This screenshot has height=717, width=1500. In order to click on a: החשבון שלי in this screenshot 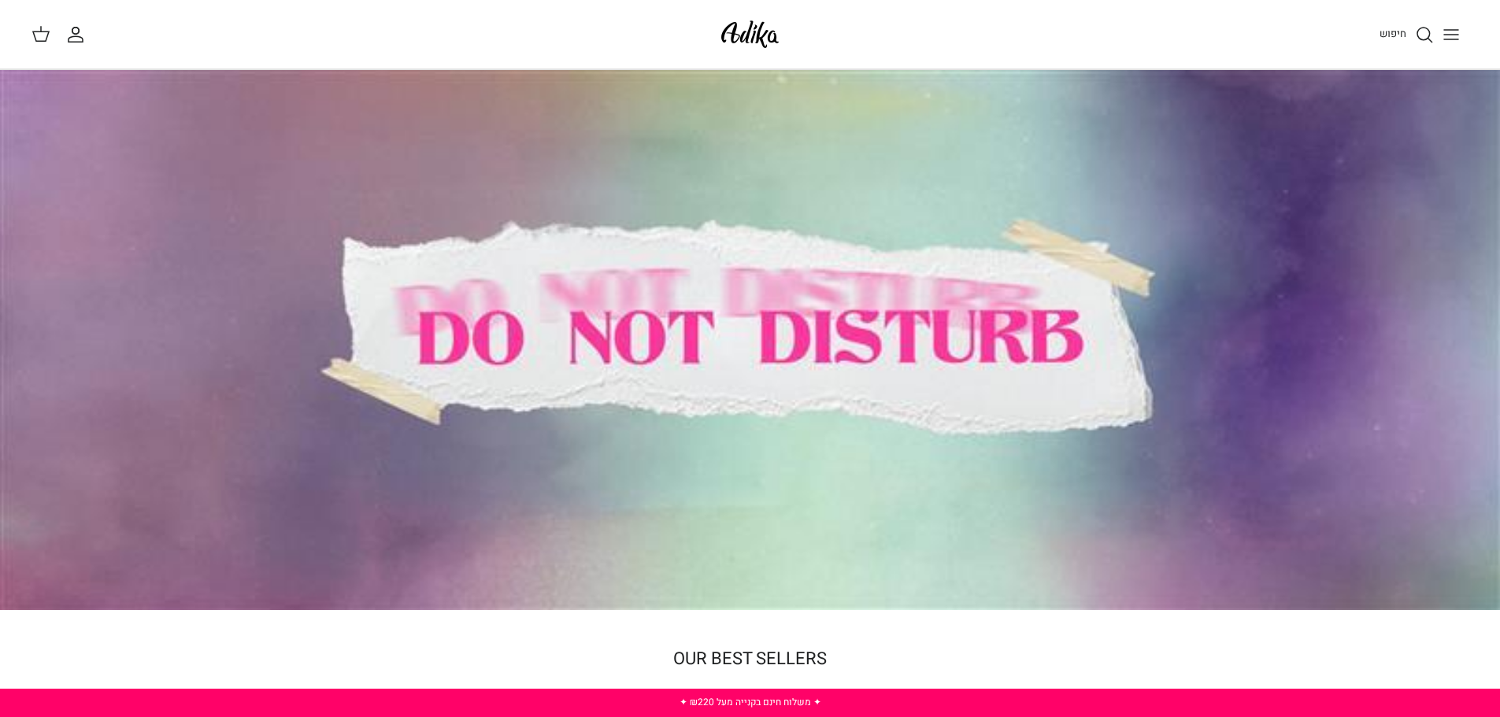, I will do `click(79, 35)`.